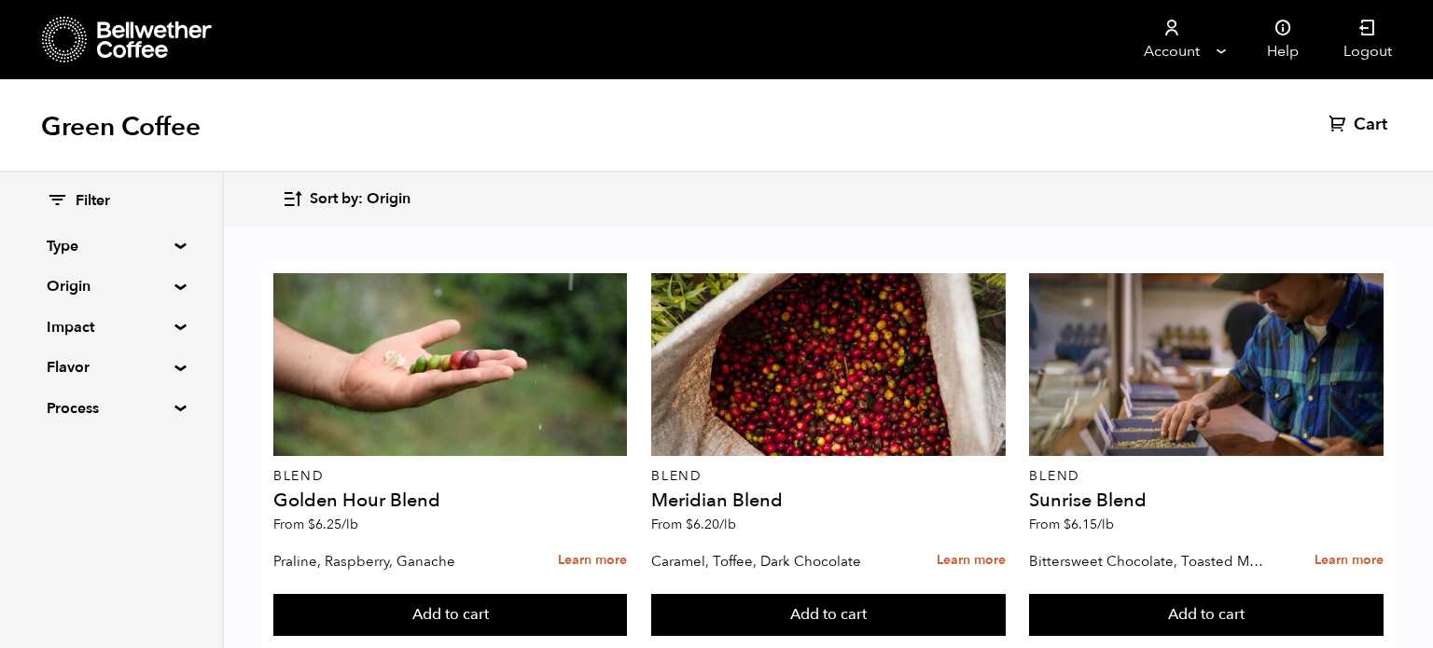 Image resolution: width=1433 pixels, height=648 pixels. Describe the element at coordinates (1206, 501) in the screenshot. I see `h4: Sunrise Blend` at that location.